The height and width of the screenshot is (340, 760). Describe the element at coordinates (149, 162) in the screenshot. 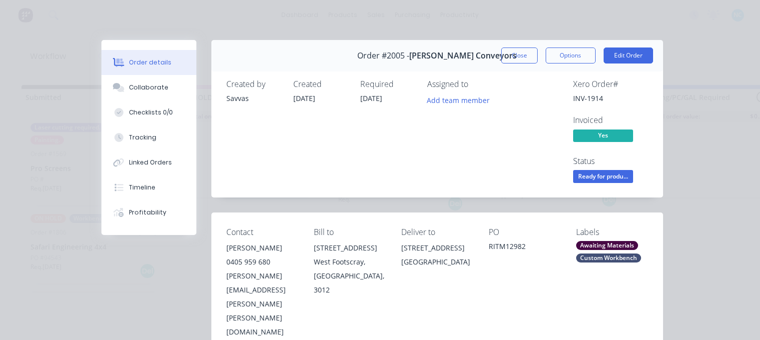

I see `button: Linked Orders` at that location.